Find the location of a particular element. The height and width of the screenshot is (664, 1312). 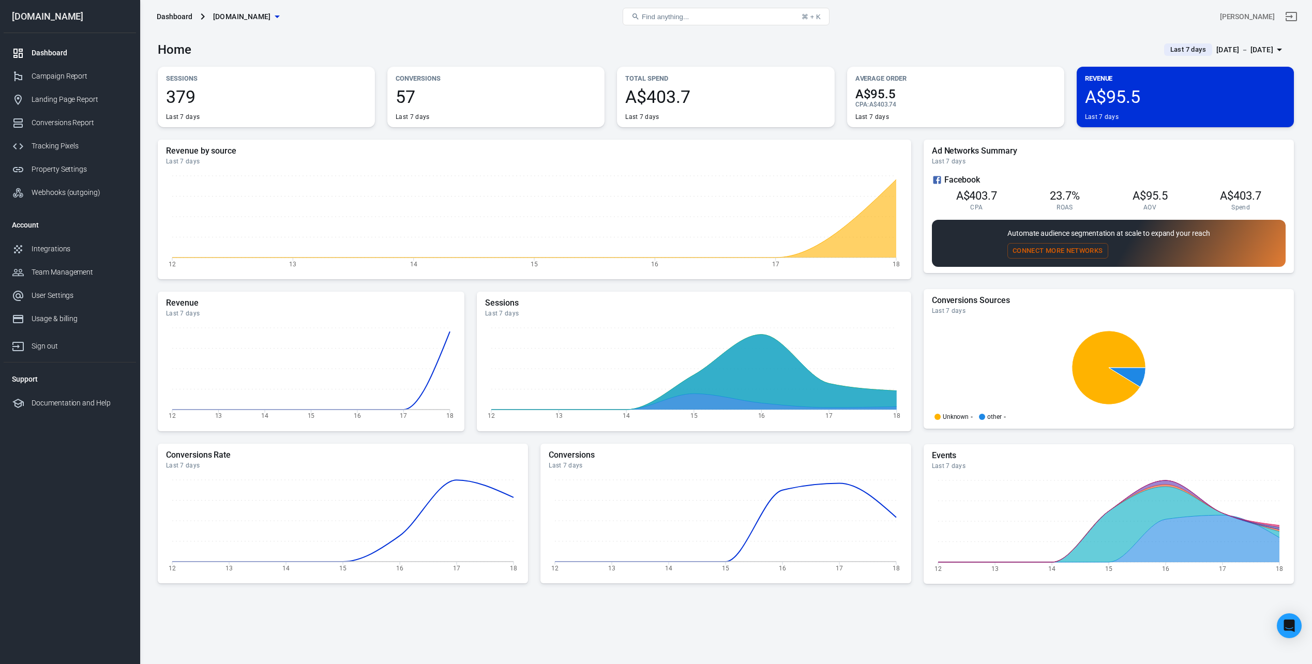

p: Revenue is located at coordinates (1186, 78).